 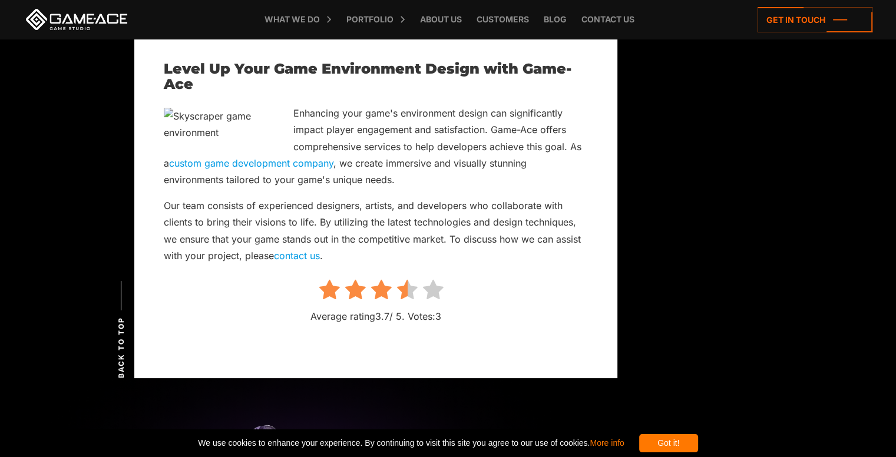 I want to click on p: Enhancing your game's environment design can significantly impact player engagement and satisfact..., so click(x=376, y=147).